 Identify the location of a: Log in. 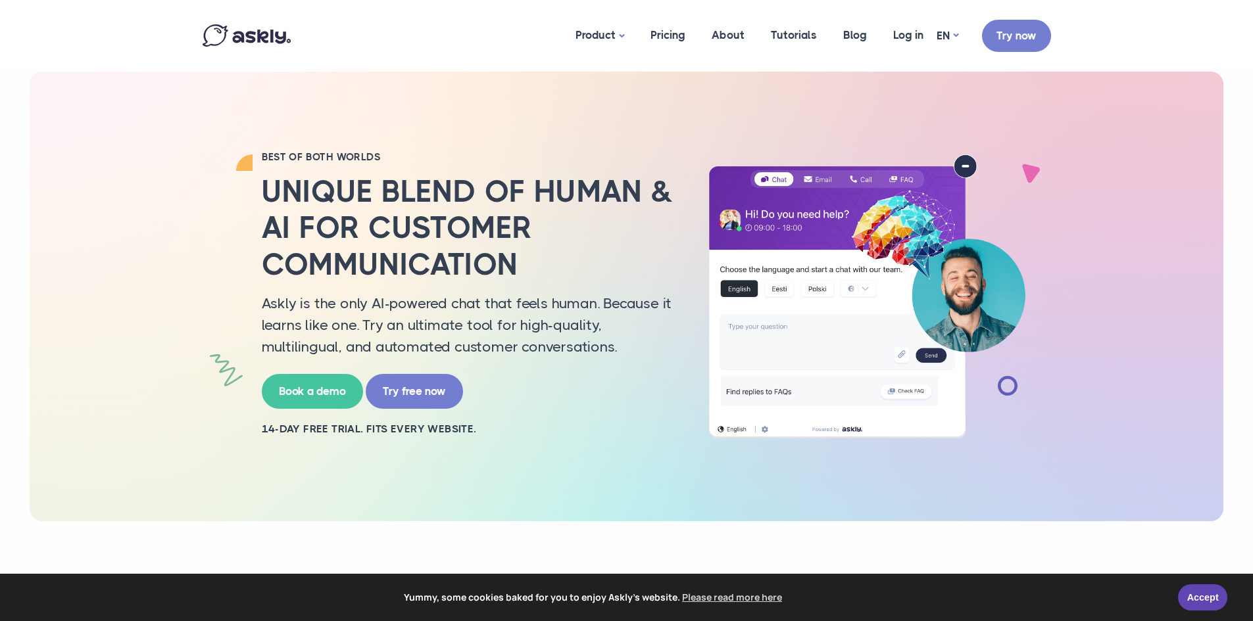
(908, 35).